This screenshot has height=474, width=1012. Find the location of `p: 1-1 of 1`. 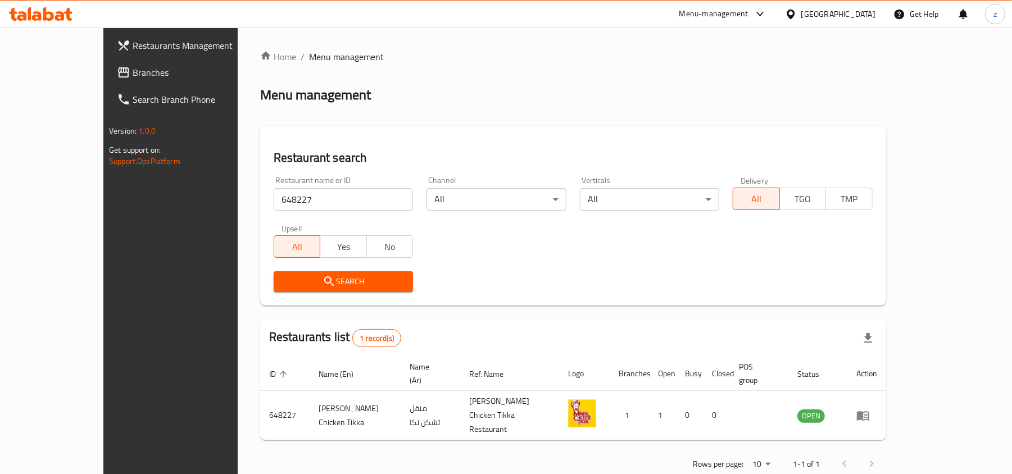

p: 1-1 of 1 is located at coordinates (806, 464).